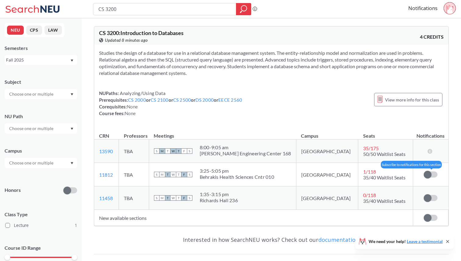  What do you see at coordinates (34, 30) in the screenshot?
I see `button: CPS` at bounding box center [34, 30].